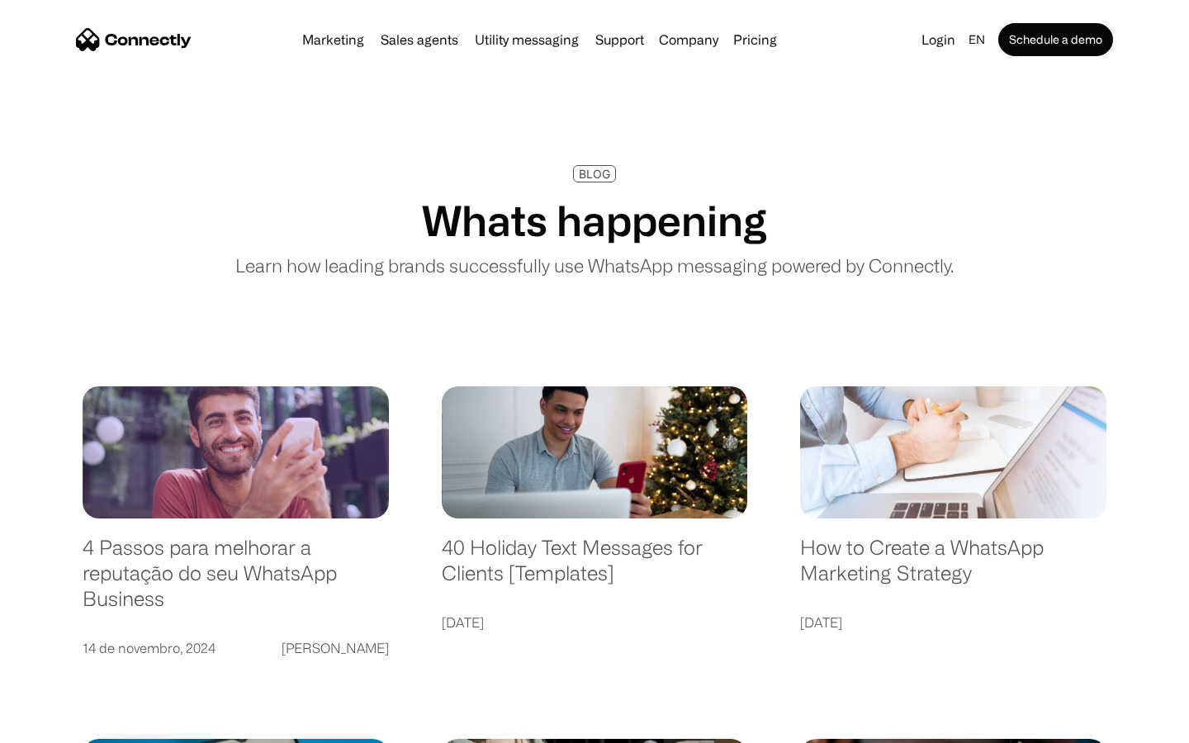  I want to click on div: BLOG, so click(595, 173).